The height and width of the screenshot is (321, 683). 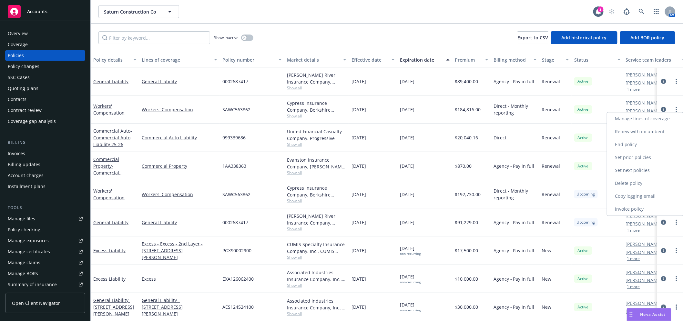 What do you see at coordinates (16, 154) in the screenshot?
I see `div: Invoices` at bounding box center [16, 154].